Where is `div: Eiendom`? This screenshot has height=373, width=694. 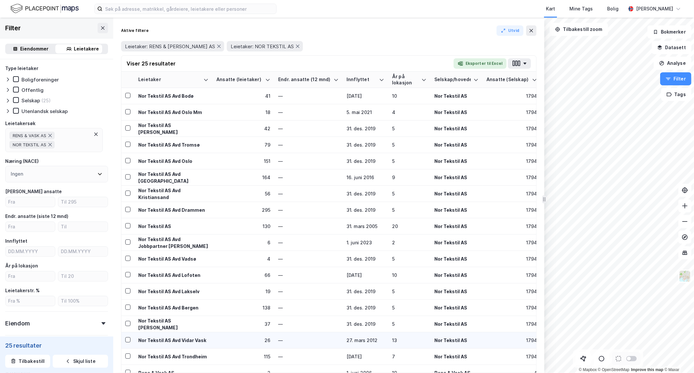
div: Eiendom is located at coordinates (18, 323).